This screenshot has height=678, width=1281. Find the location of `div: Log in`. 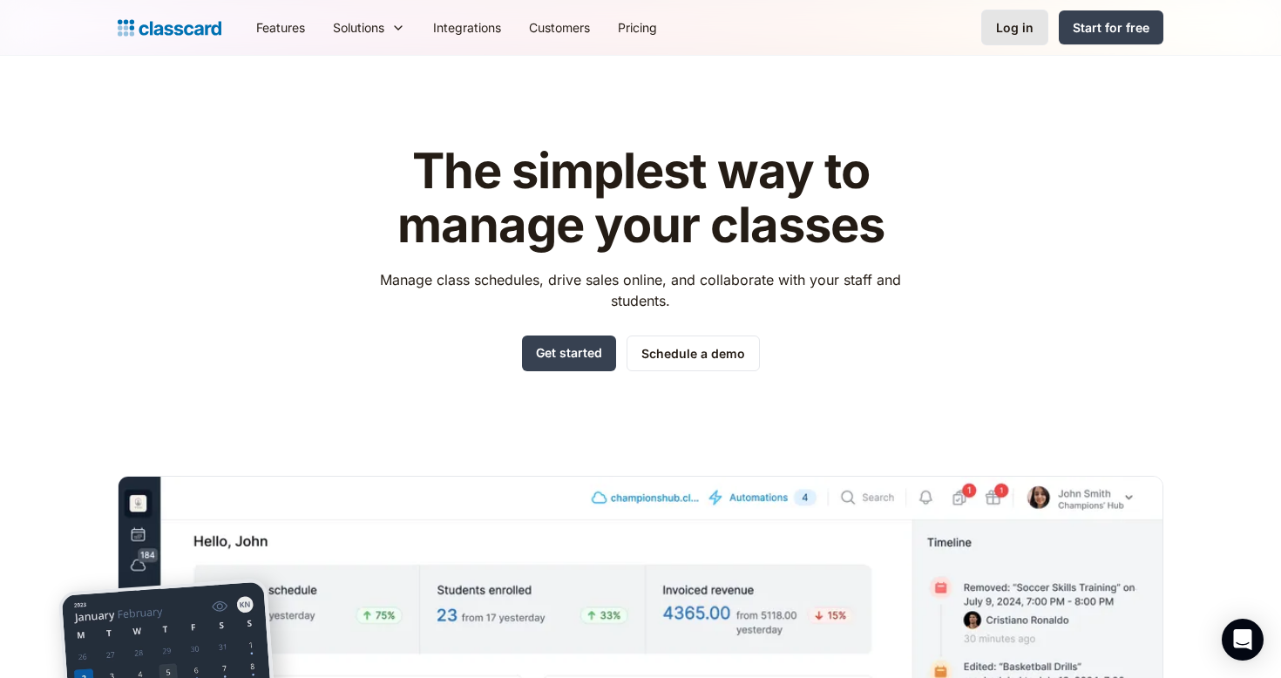

div: Log in is located at coordinates (1015, 27).